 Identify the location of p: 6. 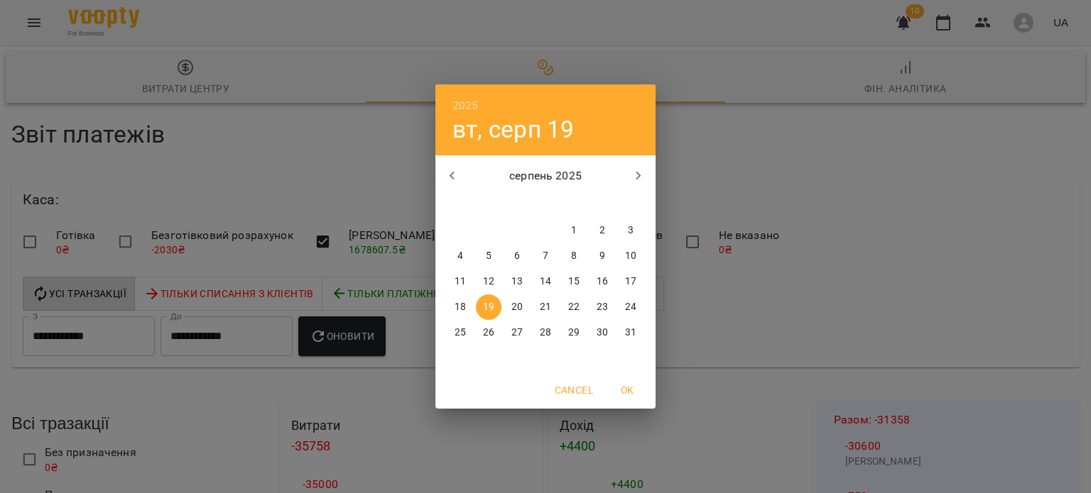
(517, 256).